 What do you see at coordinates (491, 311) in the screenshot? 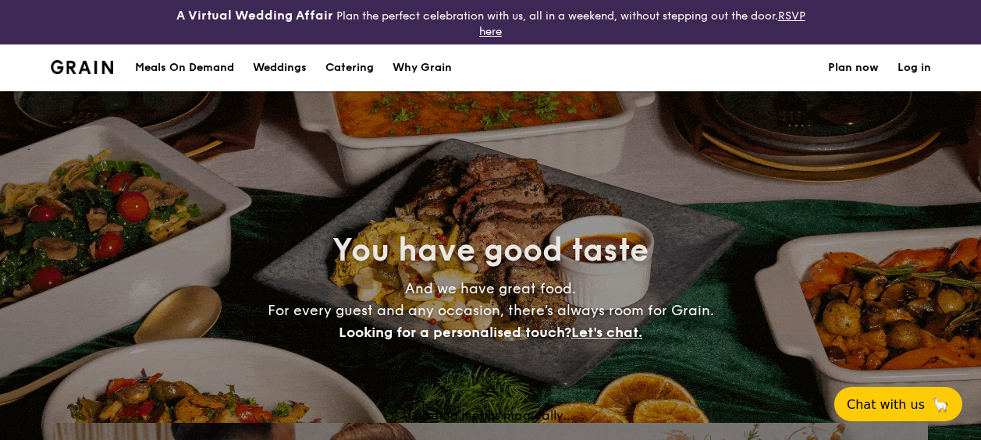
I see `span: And we have great food. For every guest and any occasion, there’s always room for Grain.` at bounding box center [491, 311].